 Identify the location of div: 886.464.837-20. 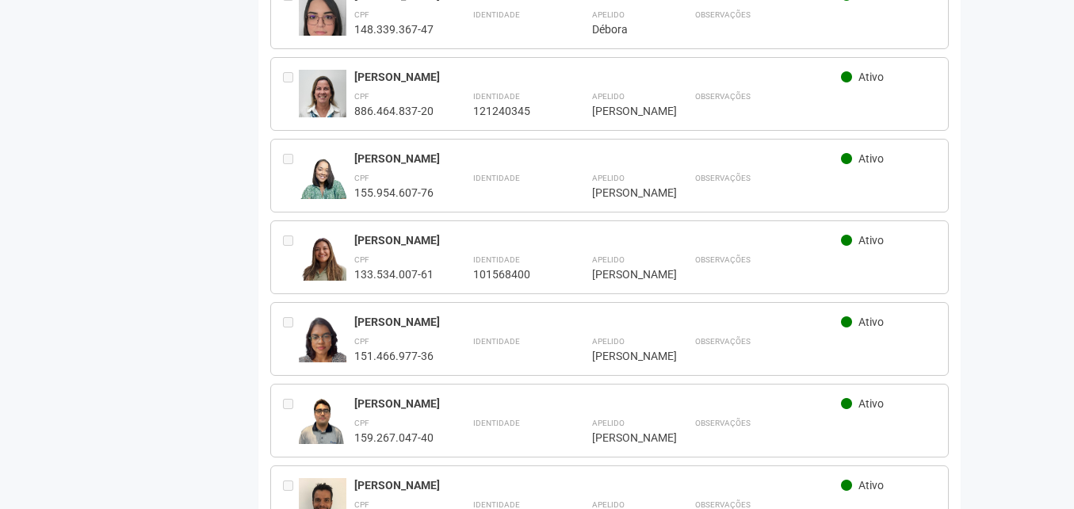
(394, 111).